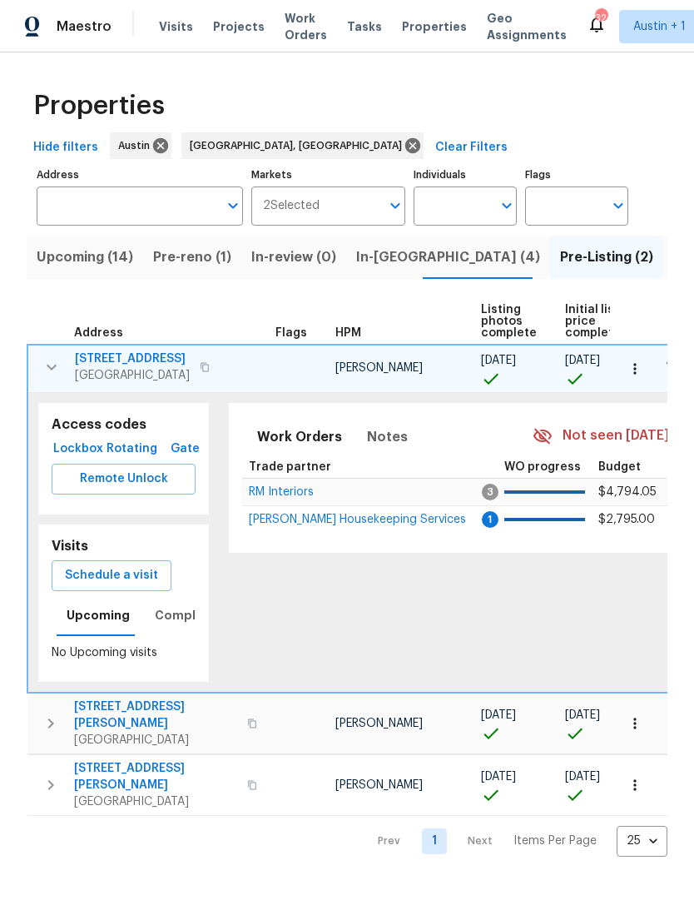 The image size is (694, 905). Describe the element at coordinates (659, 27) in the screenshot. I see `span: Austin + 1` at that location.